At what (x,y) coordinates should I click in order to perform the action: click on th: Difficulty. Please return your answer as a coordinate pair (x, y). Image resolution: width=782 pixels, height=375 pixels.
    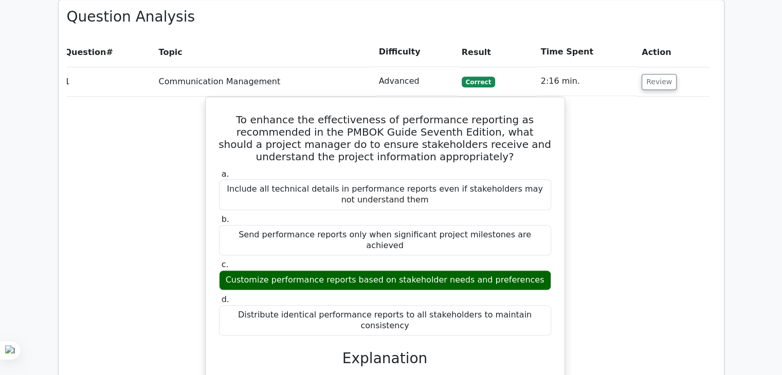
    Looking at the image, I should click on (416, 52).